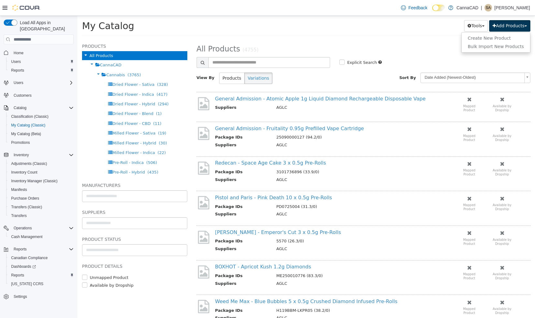  I want to click on button: My Catalog (Classic), so click(41, 125).